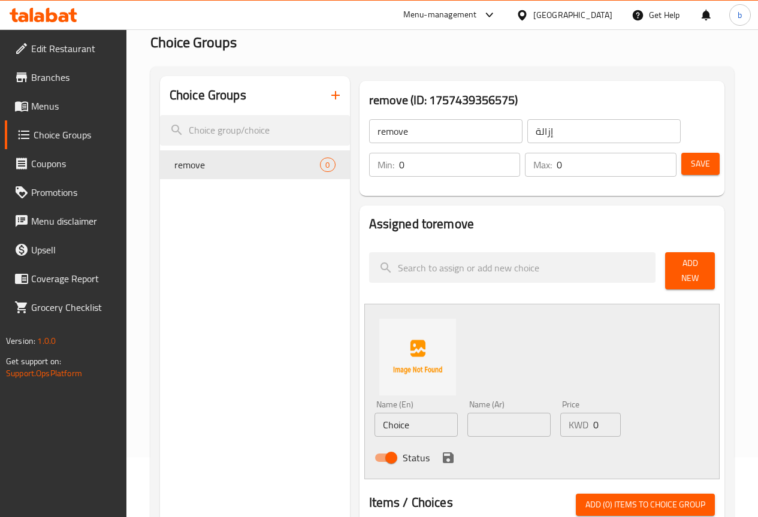  I want to click on a: Support.OpsPlatform, so click(44, 373).